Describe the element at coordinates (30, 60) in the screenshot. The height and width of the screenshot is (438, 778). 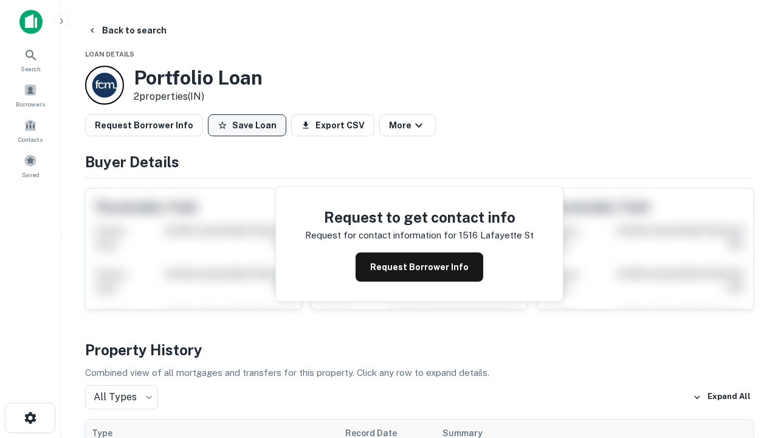
I see `div: Search` at that location.